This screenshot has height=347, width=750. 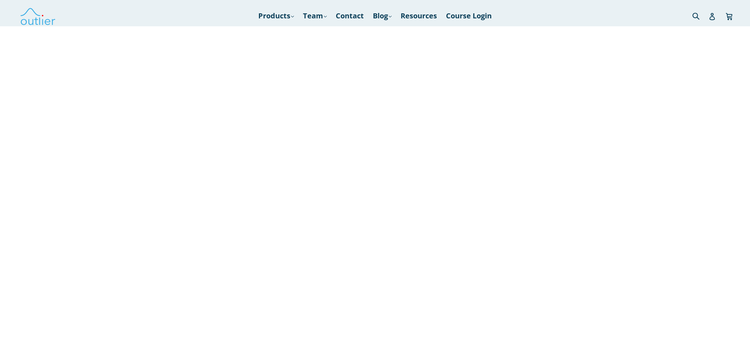 I want to click on a: Team, so click(x=315, y=16).